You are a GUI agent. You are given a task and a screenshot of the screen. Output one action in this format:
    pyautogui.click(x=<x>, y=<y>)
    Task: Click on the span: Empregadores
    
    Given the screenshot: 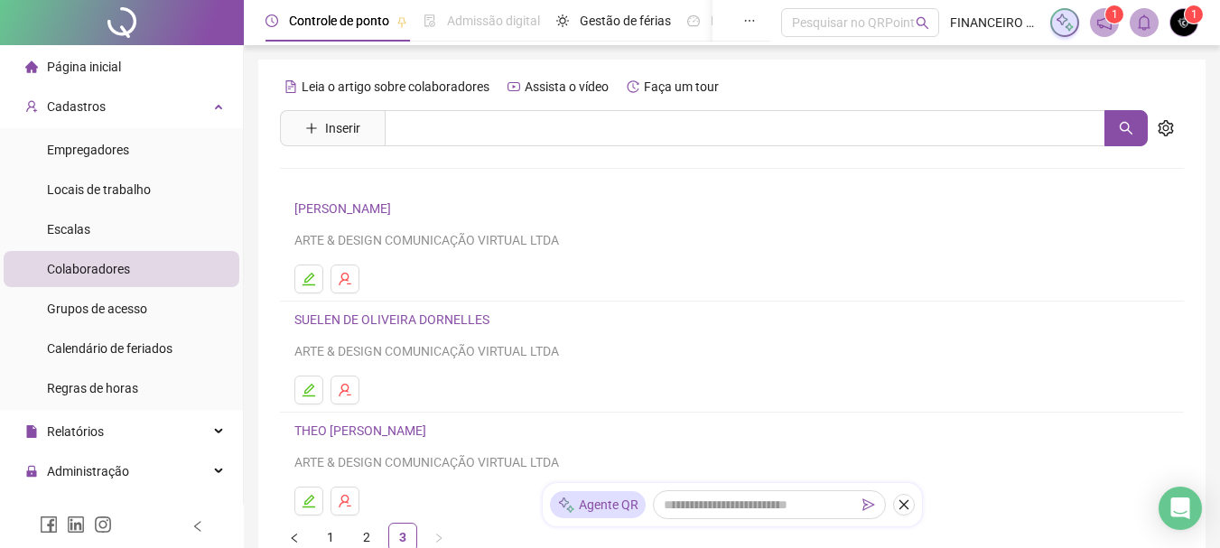 What is the action you would take?
    pyautogui.click(x=88, y=150)
    